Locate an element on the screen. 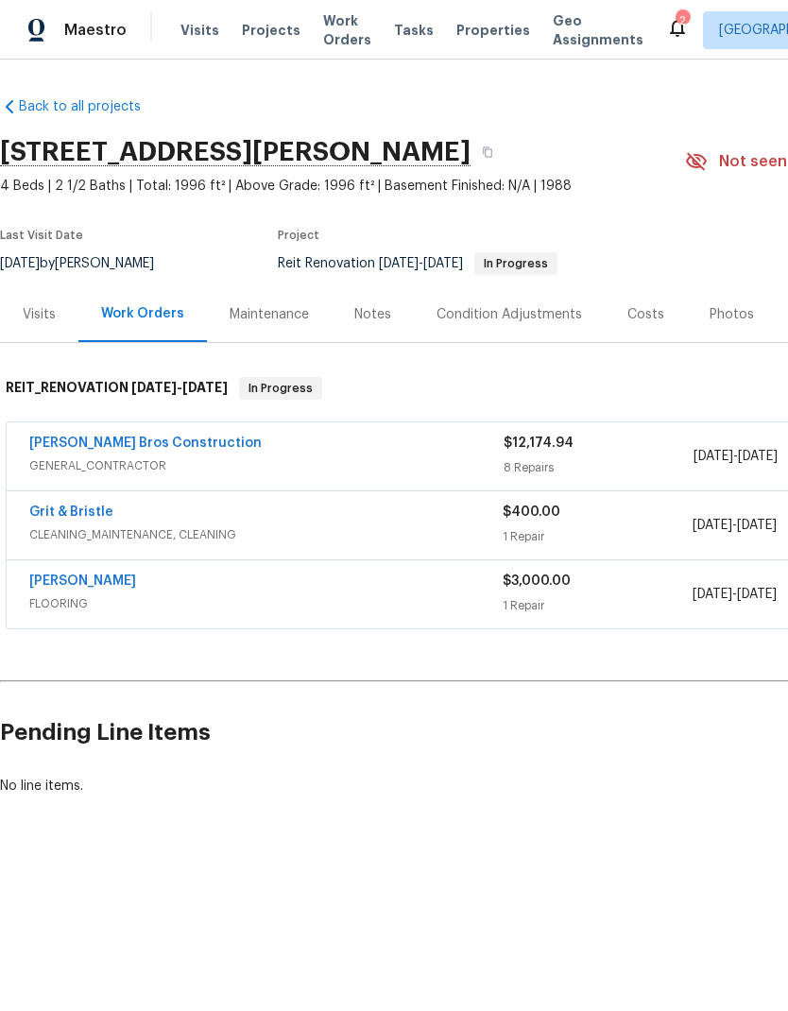 The width and height of the screenshot is (788, 1011). div: 2 is located at coordinates (682, 21).